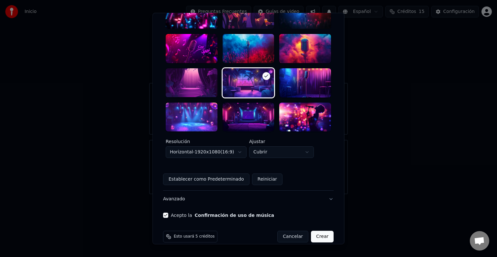  I want to click on label: Acepto la, so click(222, 215).